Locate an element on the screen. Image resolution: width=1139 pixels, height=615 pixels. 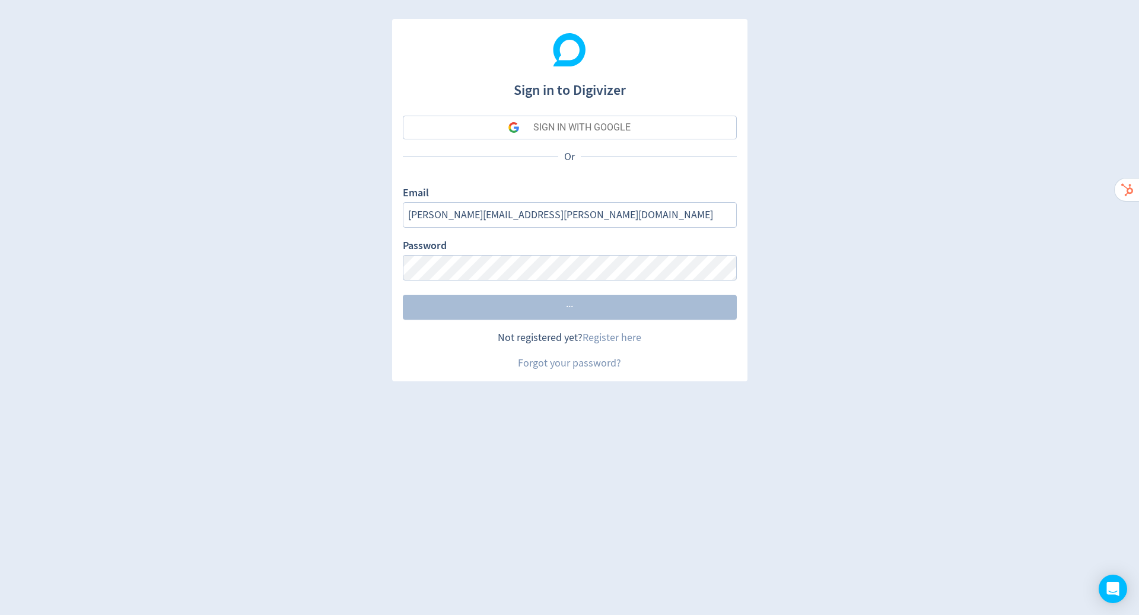
button: SIGN IN WITH GOOGLE is located at coordinates (570, 128).